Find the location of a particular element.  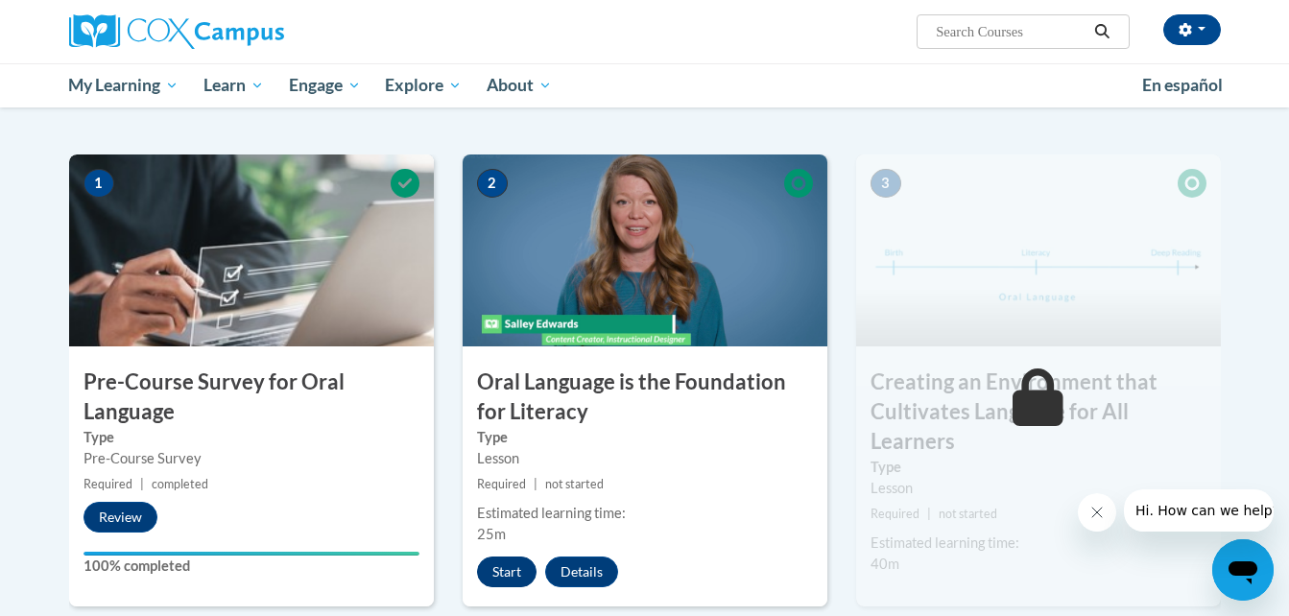

span: Explore is located at coordinates (423, 85).